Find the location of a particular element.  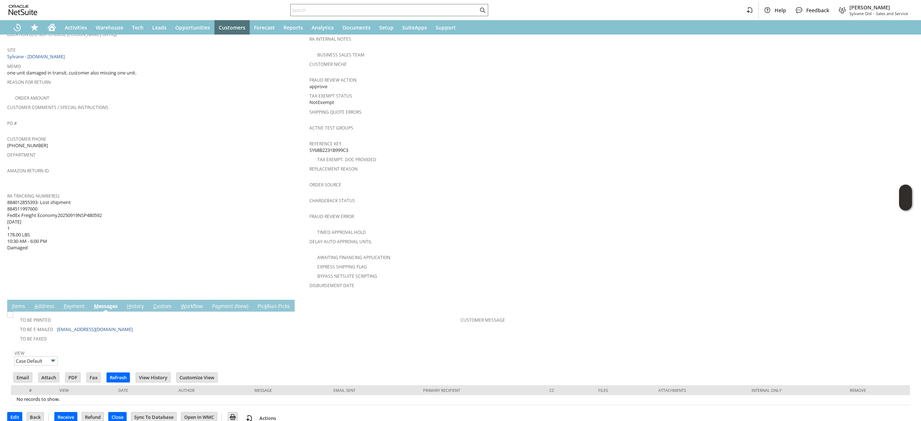

span: k is located at coordinates (265, 306).